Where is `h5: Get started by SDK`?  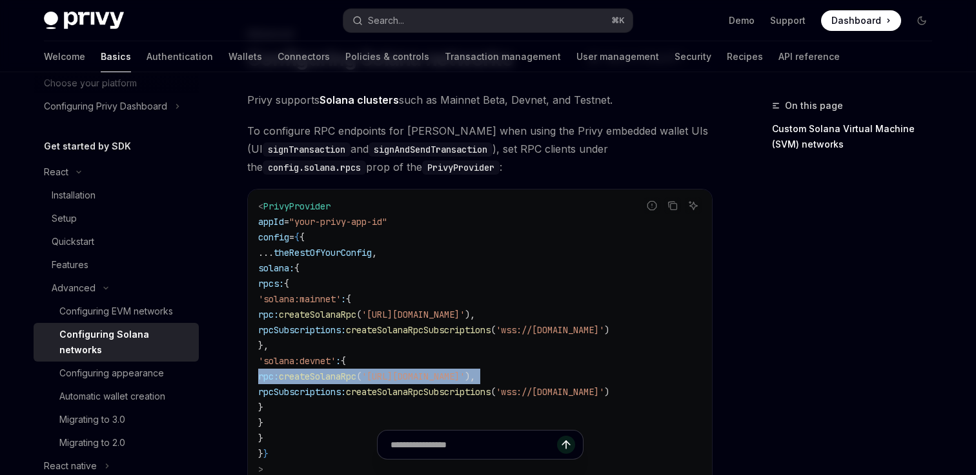
h5: Get started by SDK is located at coordinates (87, 146).